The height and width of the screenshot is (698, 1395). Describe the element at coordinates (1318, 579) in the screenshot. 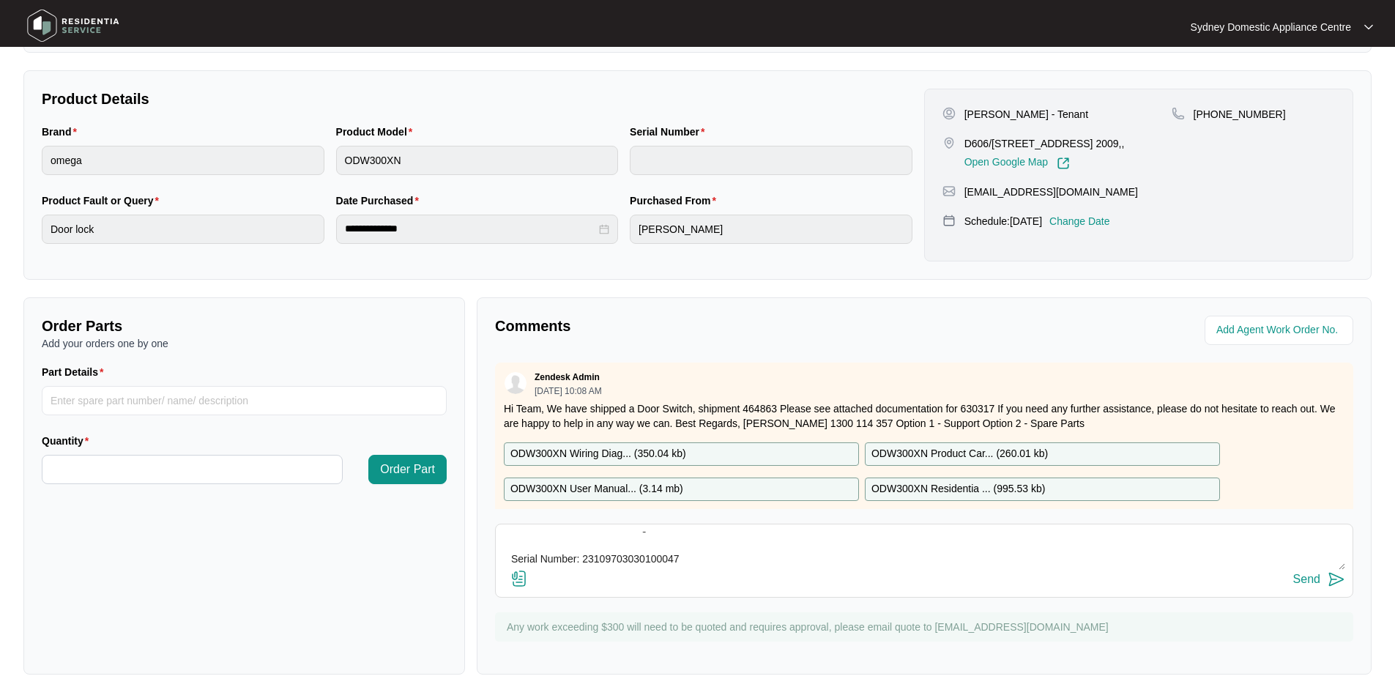

I see `button: Send` at that location.